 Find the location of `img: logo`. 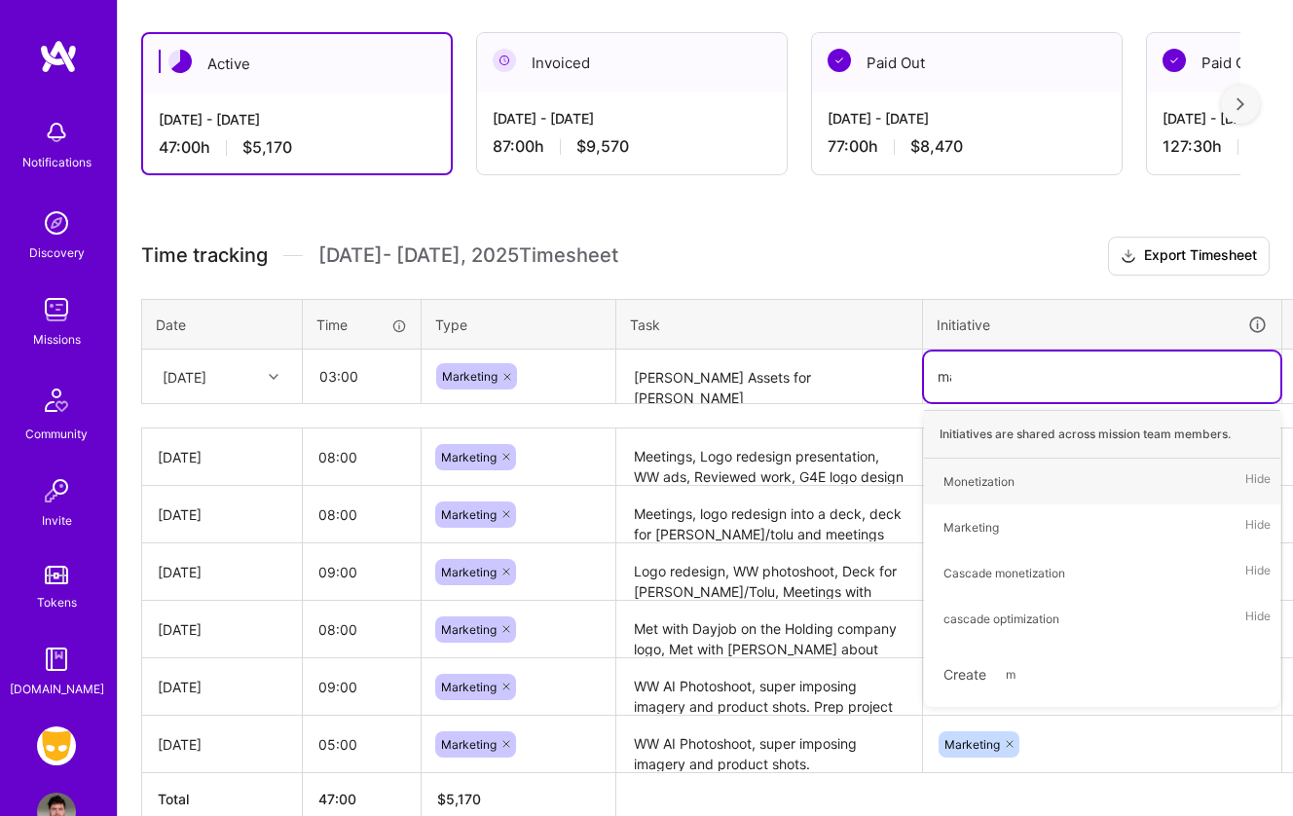

img: logo is located at coordinates (58, 56).